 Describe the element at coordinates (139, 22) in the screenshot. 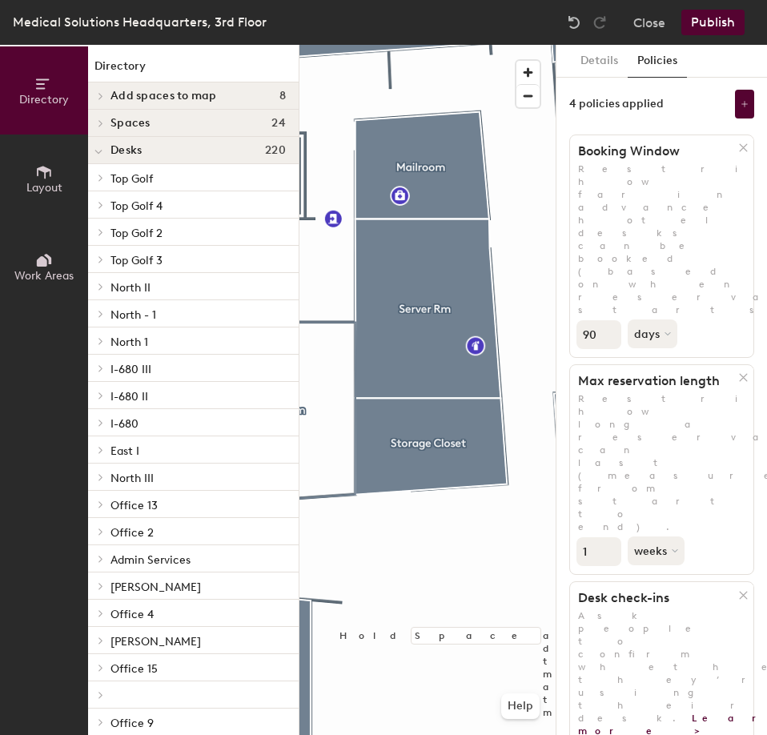

I see `div: Medical Solutions Headquarters, 3rd Floor` at that location.